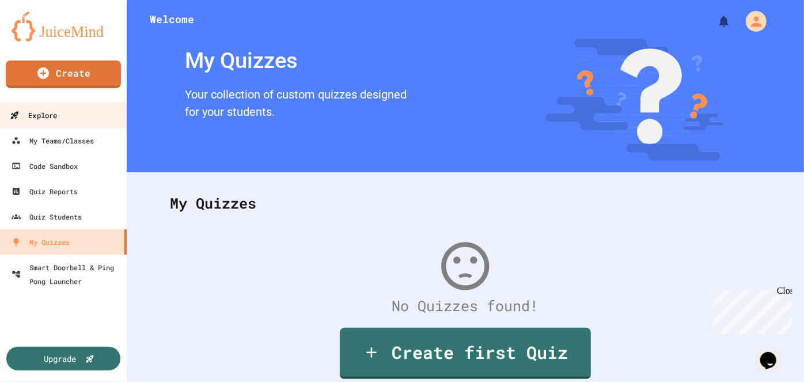 This screenshot has height=382, width=804. Describe the element at coordinates (52, 141) in the screenshot. I see `div: My Teams/Classes` at that location.